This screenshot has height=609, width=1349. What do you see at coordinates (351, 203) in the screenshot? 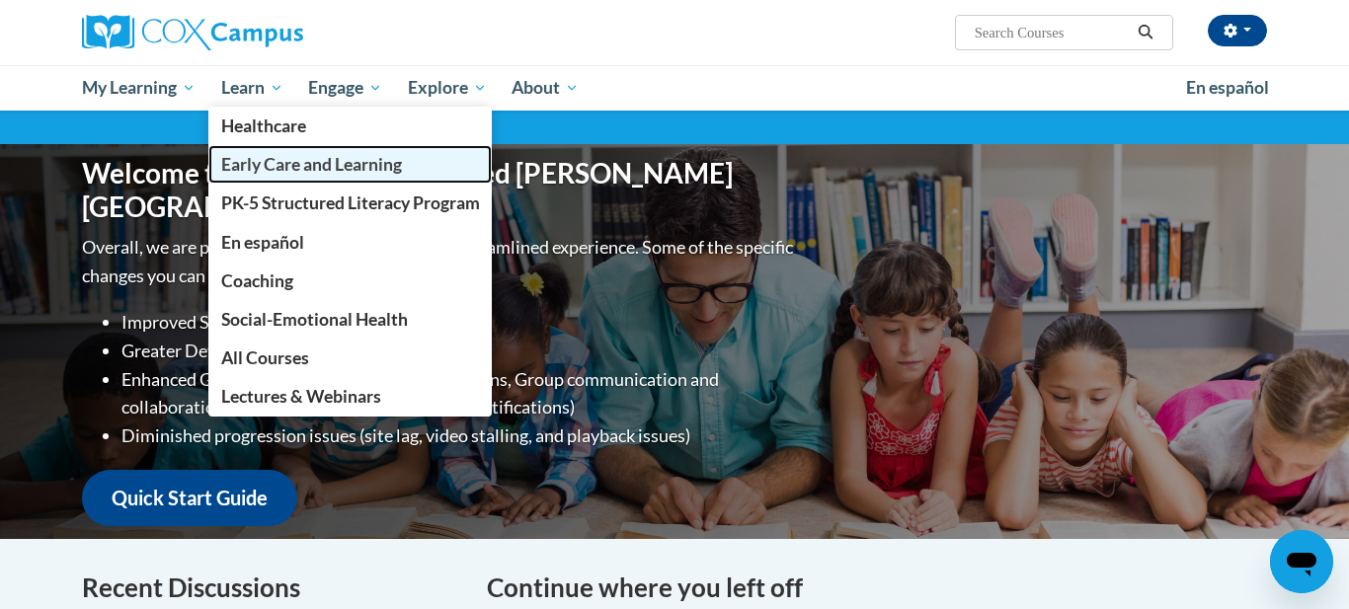
I see `a: PK-5 Structured Literacy Program` at bounding box center [351, 203].